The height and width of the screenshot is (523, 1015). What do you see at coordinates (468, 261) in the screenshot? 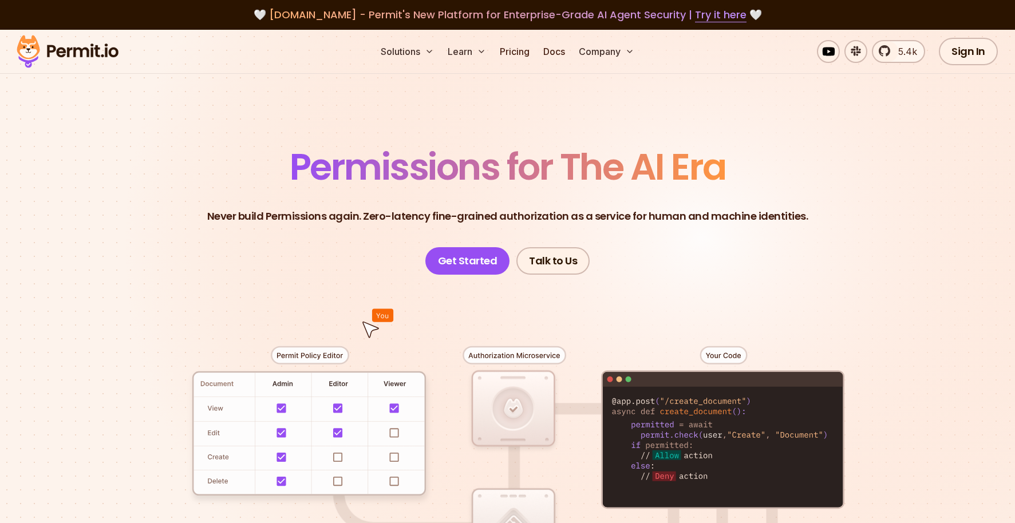
I see `a: Get Started` at bounding box center [468, 261].